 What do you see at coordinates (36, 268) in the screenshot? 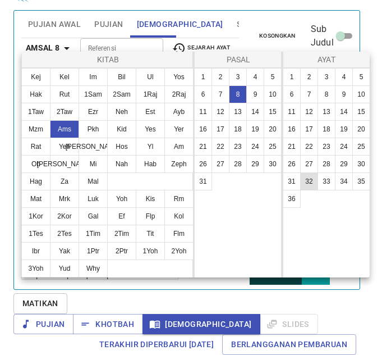
I see `button: 3Yoh` at bounding box center [36, 268].